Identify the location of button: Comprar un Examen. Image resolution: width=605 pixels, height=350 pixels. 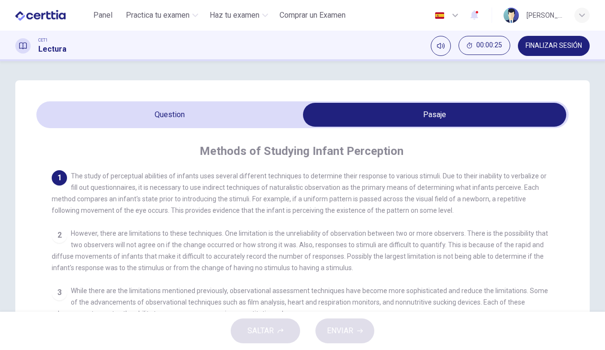
(312, 15).